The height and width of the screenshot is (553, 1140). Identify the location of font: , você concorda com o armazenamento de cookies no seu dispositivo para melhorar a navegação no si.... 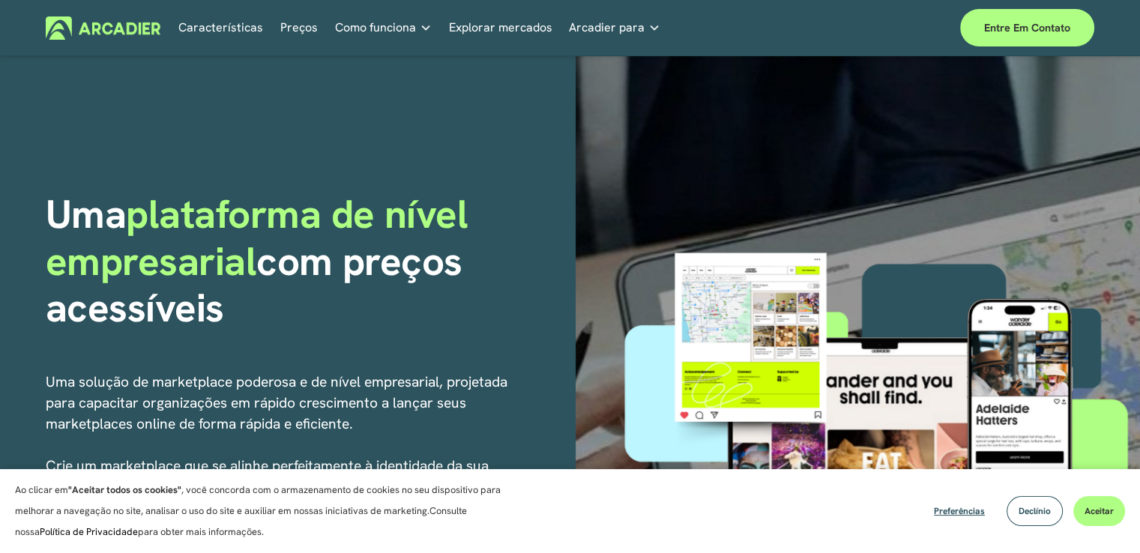
(258, 500).